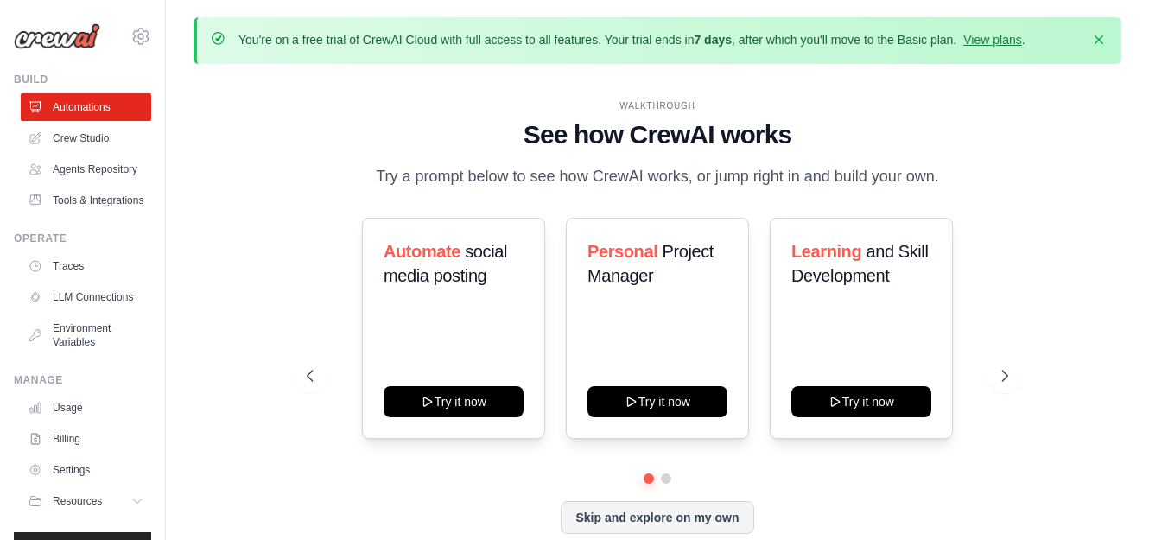 This screenshot has width=1149, height=540. Describe the element at coordinates (86, 138) in the screenshot. I see `a: Crew Studio` at that location.